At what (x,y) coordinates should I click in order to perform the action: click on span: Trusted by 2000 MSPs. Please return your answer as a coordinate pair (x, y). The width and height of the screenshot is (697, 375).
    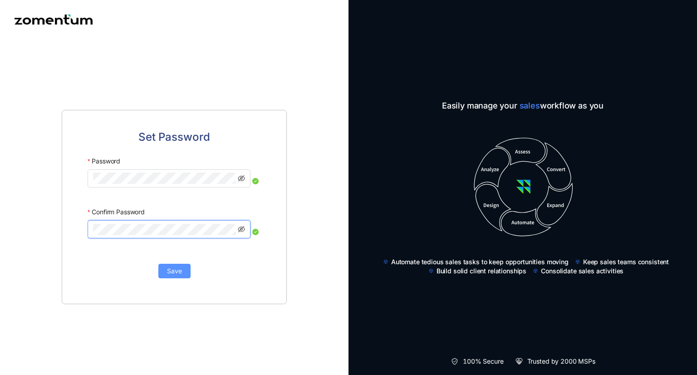
    Looking at the image, I should click on (561, 361).